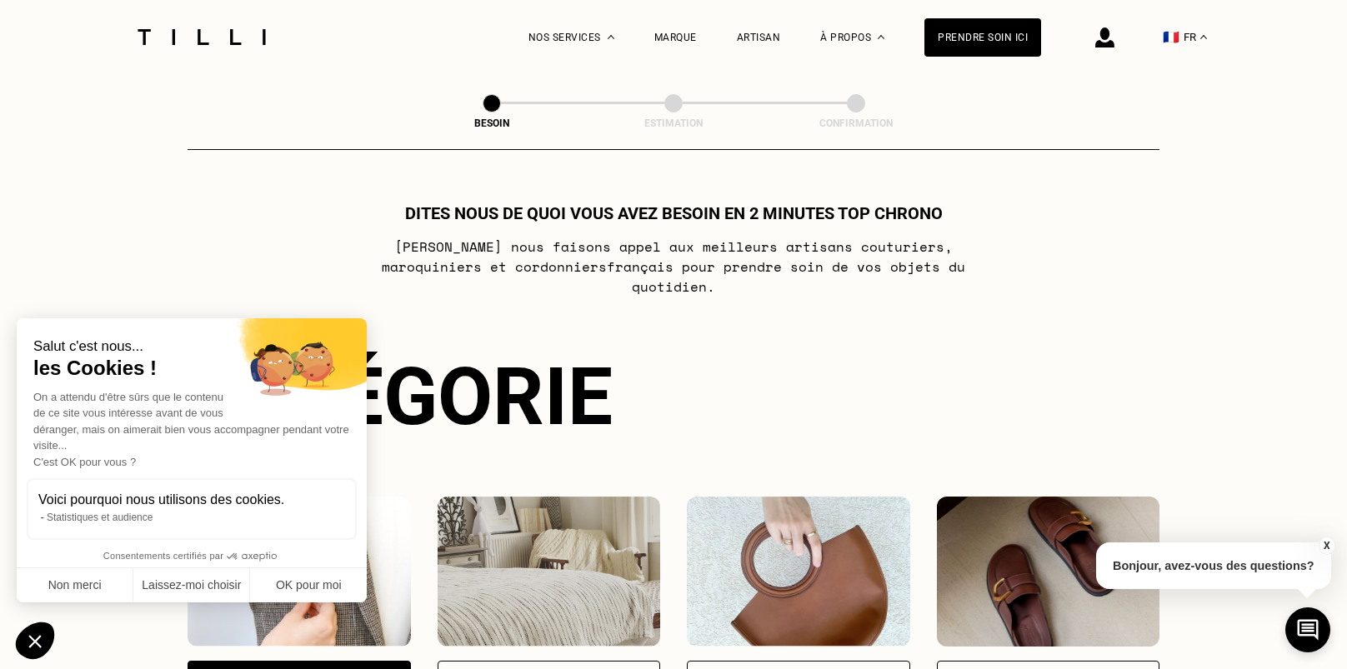 This screenshot has height=669, width=1347. What do you see at coordinates (673, 213) in the screenshot?
I see `h1: Dites nous de quoi vous avez besoin en 2 minutes top chrono` at bounding box center [673, 213].